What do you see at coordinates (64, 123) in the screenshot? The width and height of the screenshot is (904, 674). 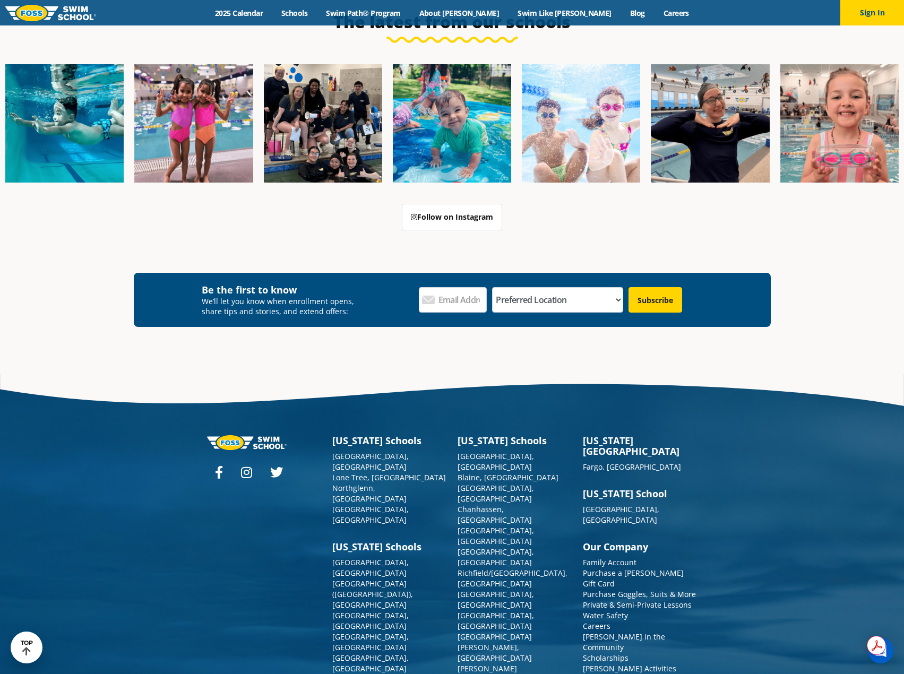 I see `img: Fa25-Website-Images-1-600x600.png` at bounding box center [64, 123].